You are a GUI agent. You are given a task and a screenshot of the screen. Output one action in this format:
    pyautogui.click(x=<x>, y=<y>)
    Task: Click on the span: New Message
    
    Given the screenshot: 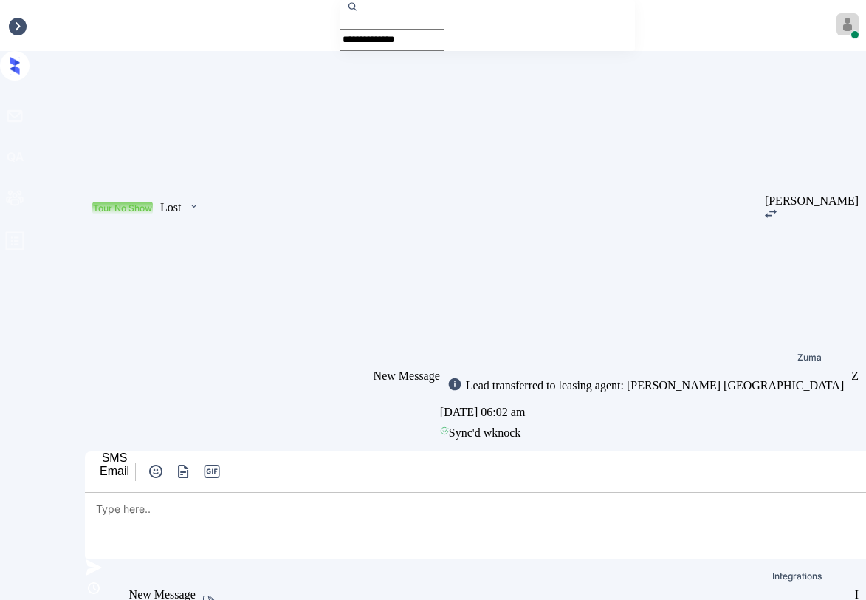 What is the action you would take?
    pyautogui.click(x=407, y=375)
    